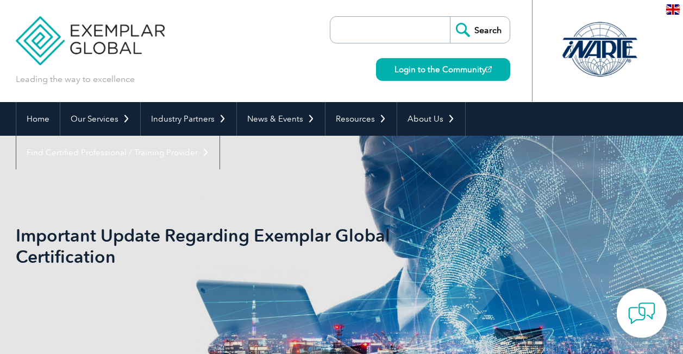 Image resolution: width=683 pixels, height=354 pixels. What do you see at coordinates (480, 30) in the screenshot?
I see `input: Search` at bounding box center [480, 30].